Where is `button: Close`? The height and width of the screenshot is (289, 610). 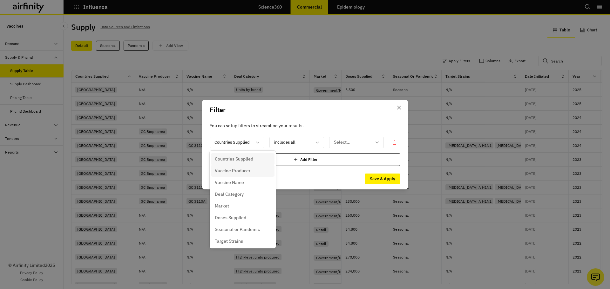
button: Close is located at coordinates (399, 108).